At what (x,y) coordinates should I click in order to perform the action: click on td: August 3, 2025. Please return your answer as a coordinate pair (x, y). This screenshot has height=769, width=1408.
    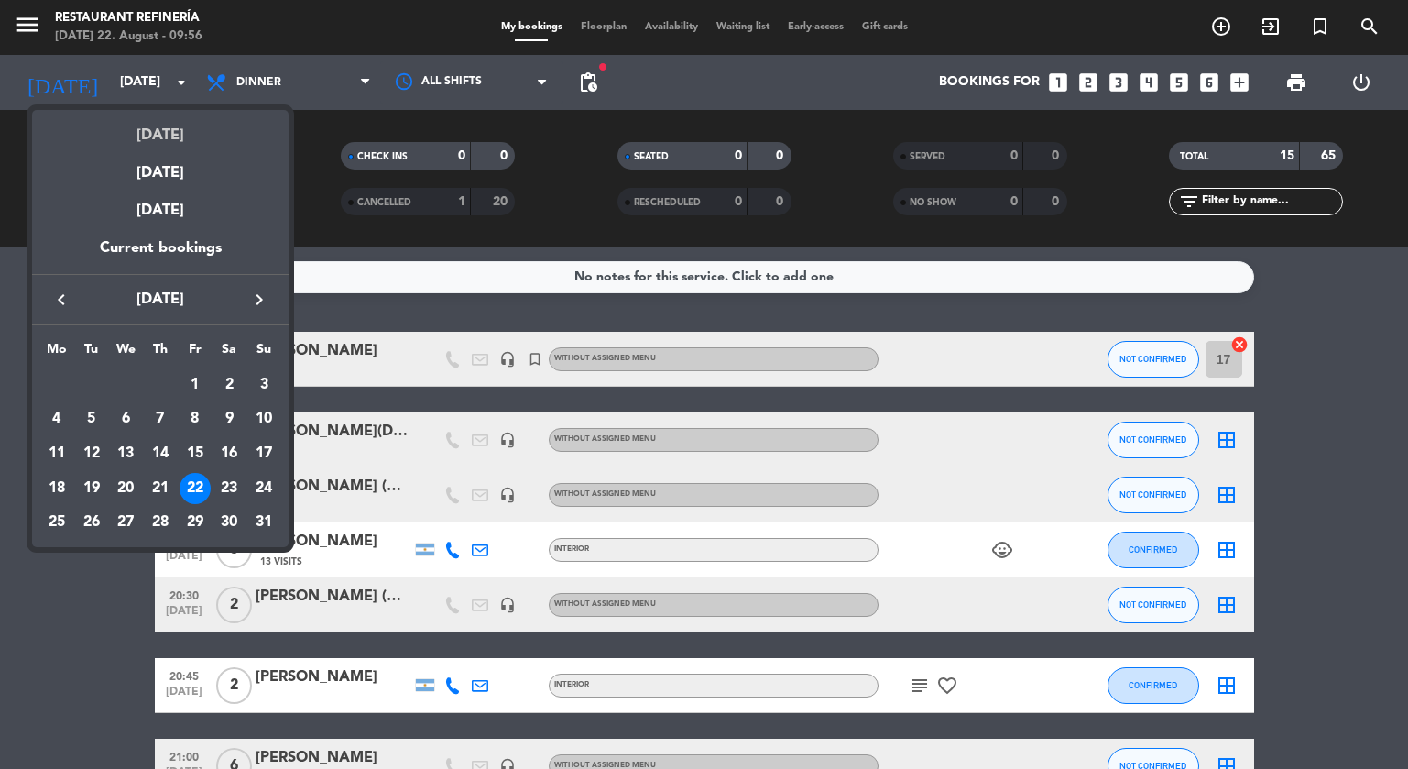
    Looking at the image, I should click on (264, 385).